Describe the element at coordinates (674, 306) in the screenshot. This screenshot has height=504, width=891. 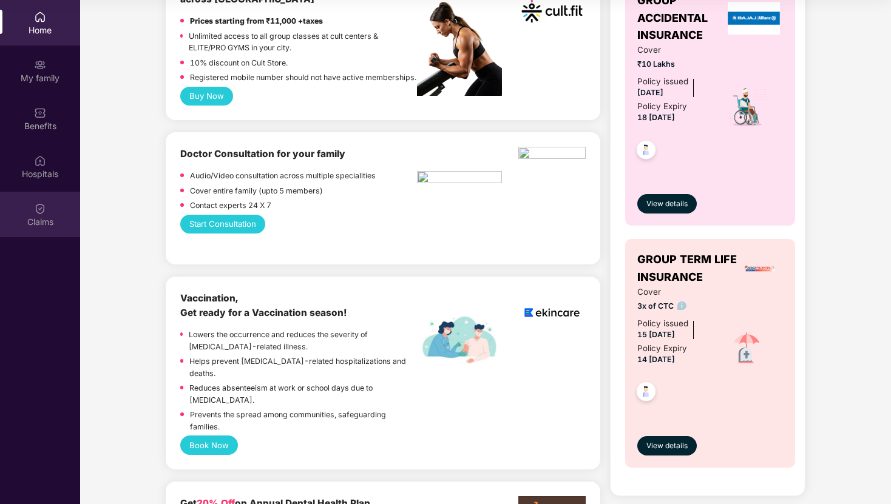
I see `span: 3x of CTC` at that location.